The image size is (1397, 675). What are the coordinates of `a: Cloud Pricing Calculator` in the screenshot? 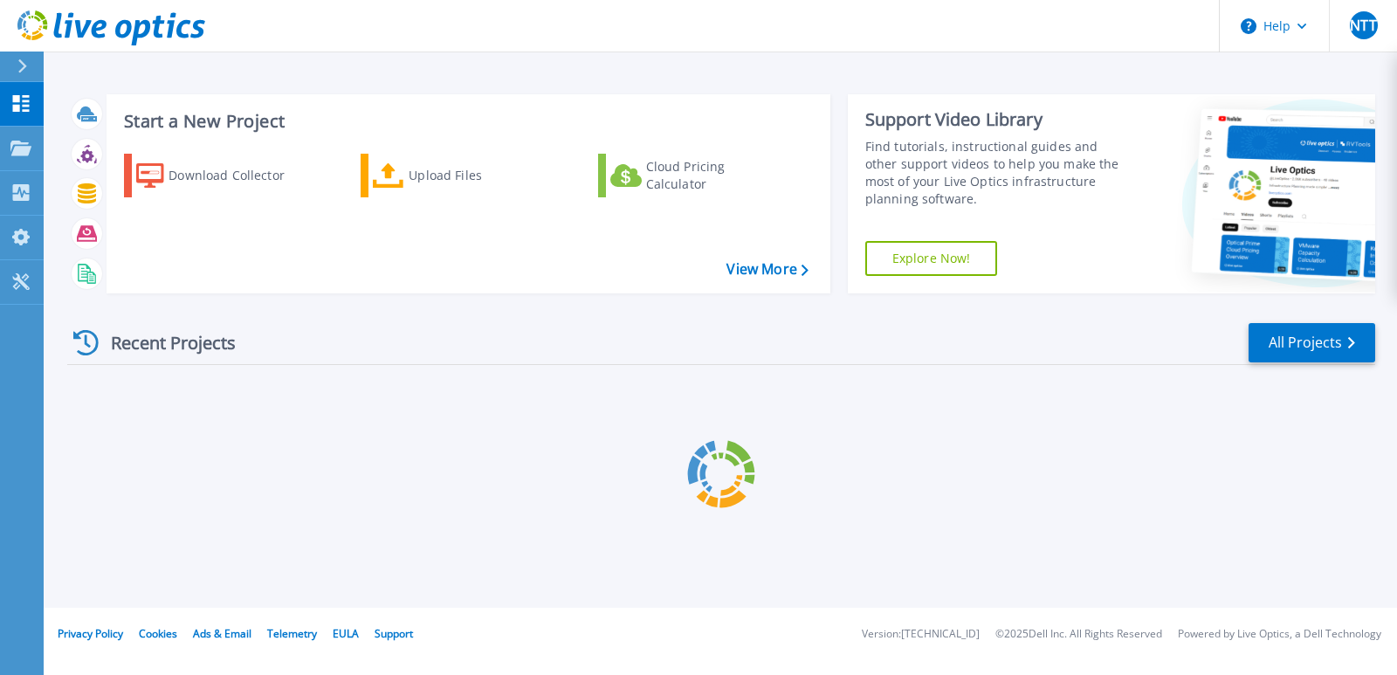 It's located at (695, 175).